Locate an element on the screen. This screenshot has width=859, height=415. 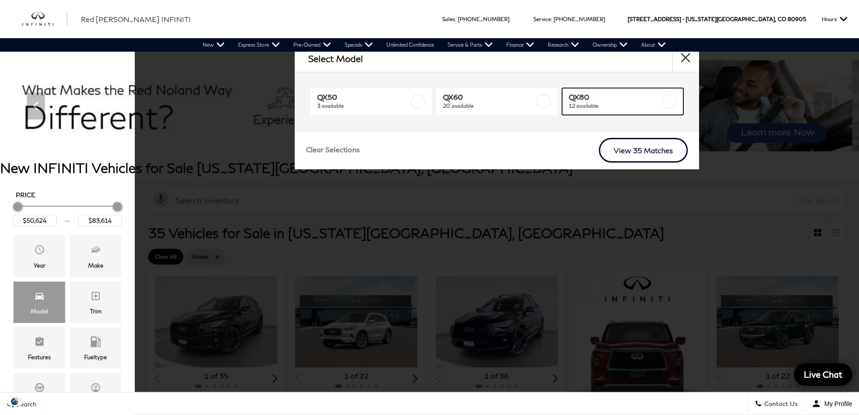
a: Ownership is located at coordinates (610, 45).